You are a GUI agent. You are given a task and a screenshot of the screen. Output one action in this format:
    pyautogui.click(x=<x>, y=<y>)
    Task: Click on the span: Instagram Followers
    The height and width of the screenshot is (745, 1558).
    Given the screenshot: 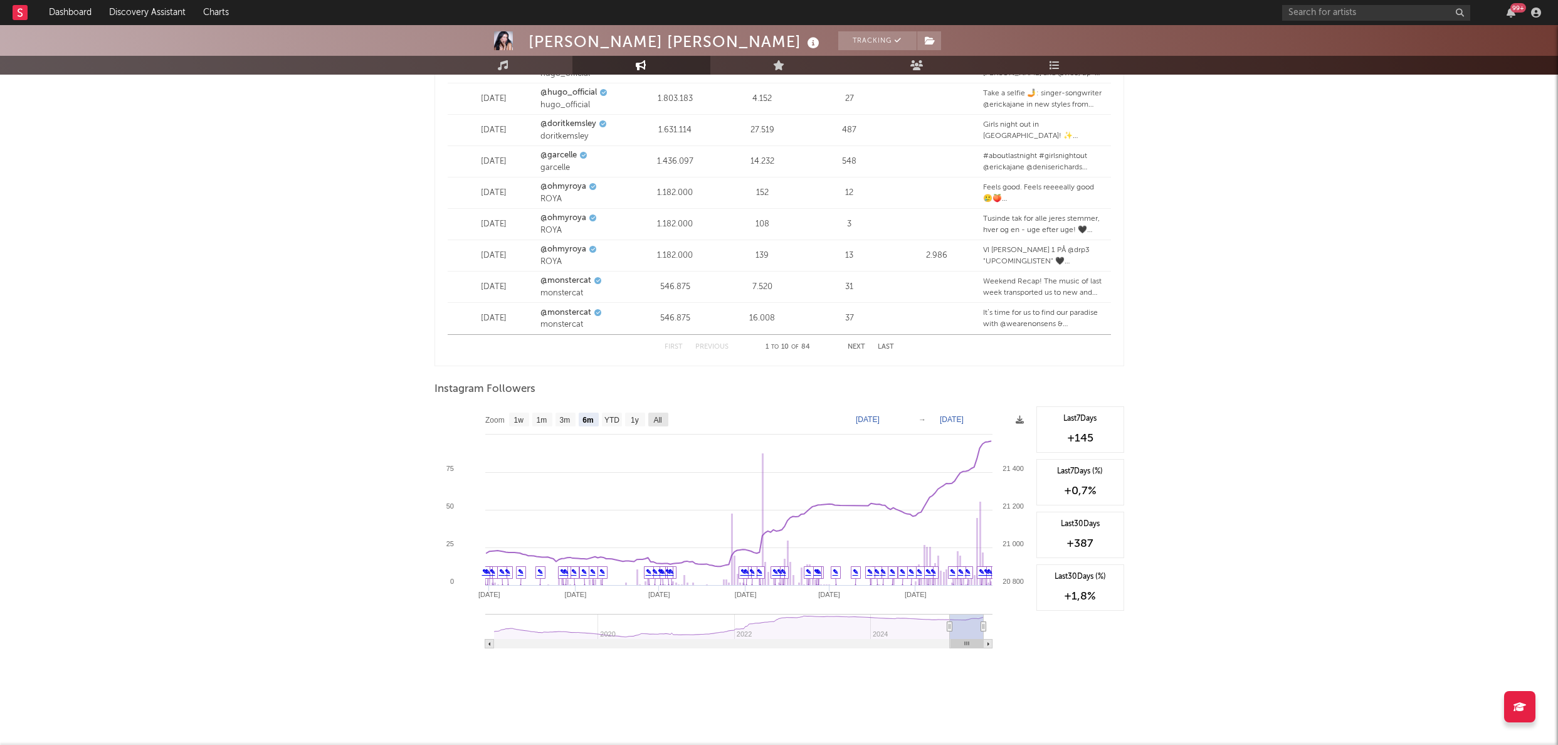 What is the action you would take?
    pyautogui.click(x=485, y=389)
    